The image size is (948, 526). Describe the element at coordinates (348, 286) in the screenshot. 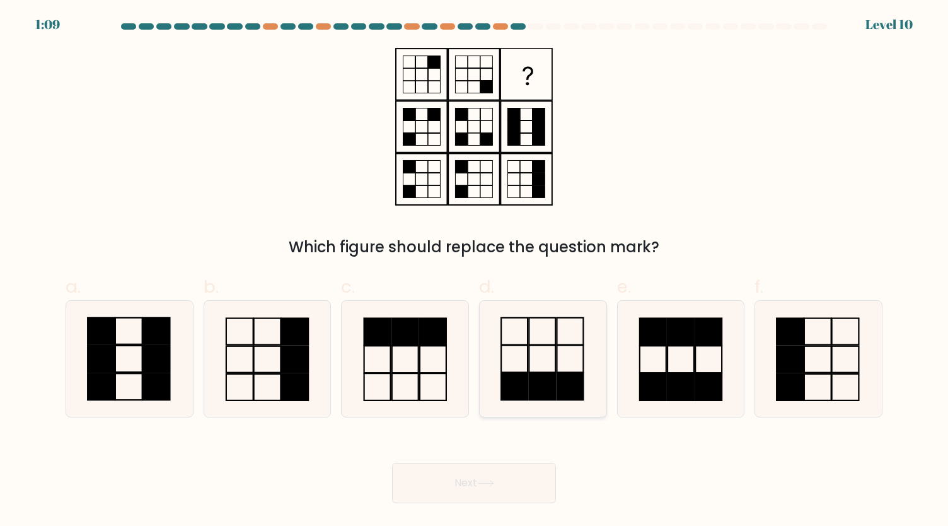

I see `span: c.` at that location.